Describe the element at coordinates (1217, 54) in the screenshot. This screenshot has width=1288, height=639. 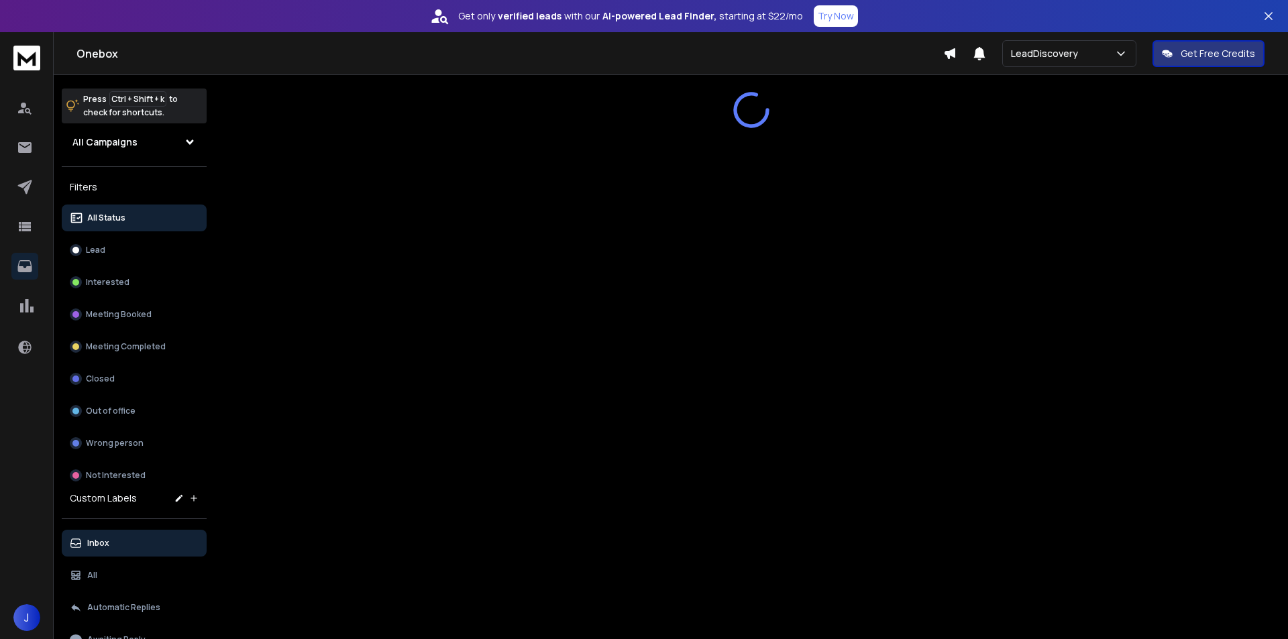
I see `p: Get Free Credits` at that location.